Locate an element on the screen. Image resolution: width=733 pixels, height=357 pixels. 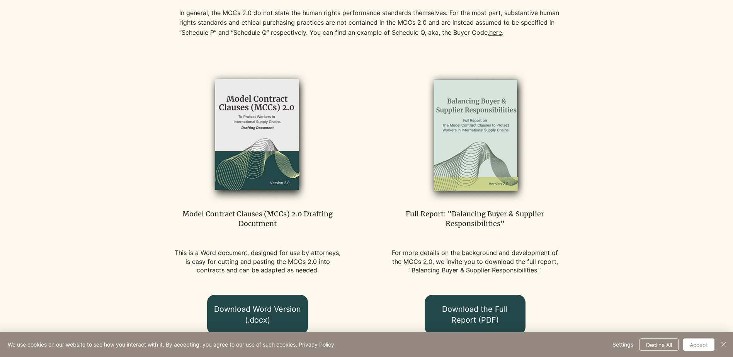
a: here is located at coordinates (495, 32).